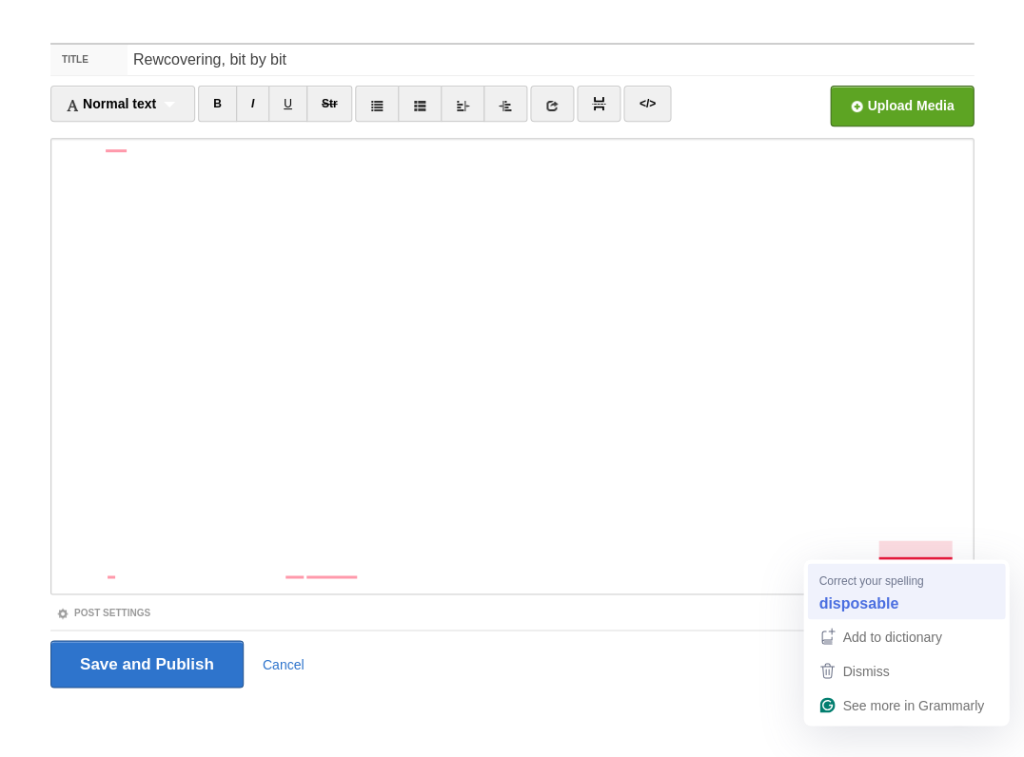 This screenshot has width=1024, height=757. Describe the element at coordinates (283, 664) in the screenshot. I see `a: Cancel` at that location.